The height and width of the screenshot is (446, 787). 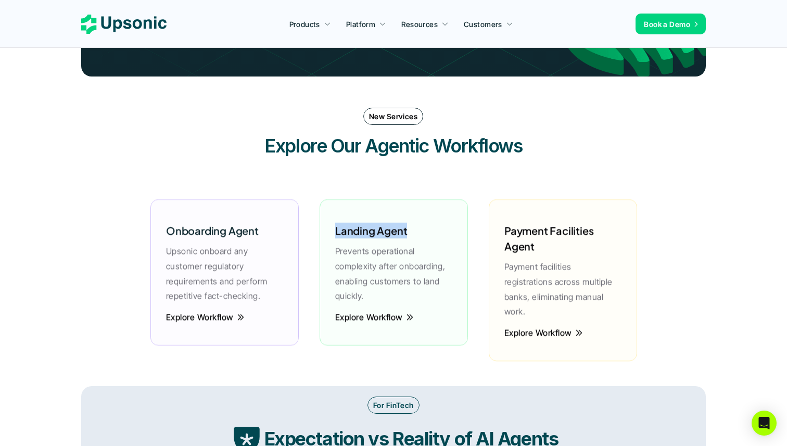 I want to click on p: Payment facilities registrations across multiple banks, eliminating manual work., so click(x=563, y=289).